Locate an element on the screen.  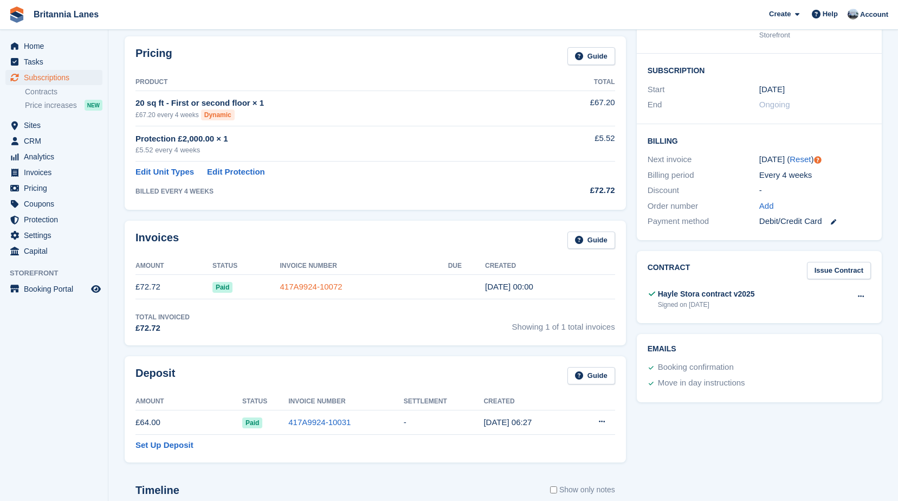
span: Pricing is located at coordinates (56, 188).